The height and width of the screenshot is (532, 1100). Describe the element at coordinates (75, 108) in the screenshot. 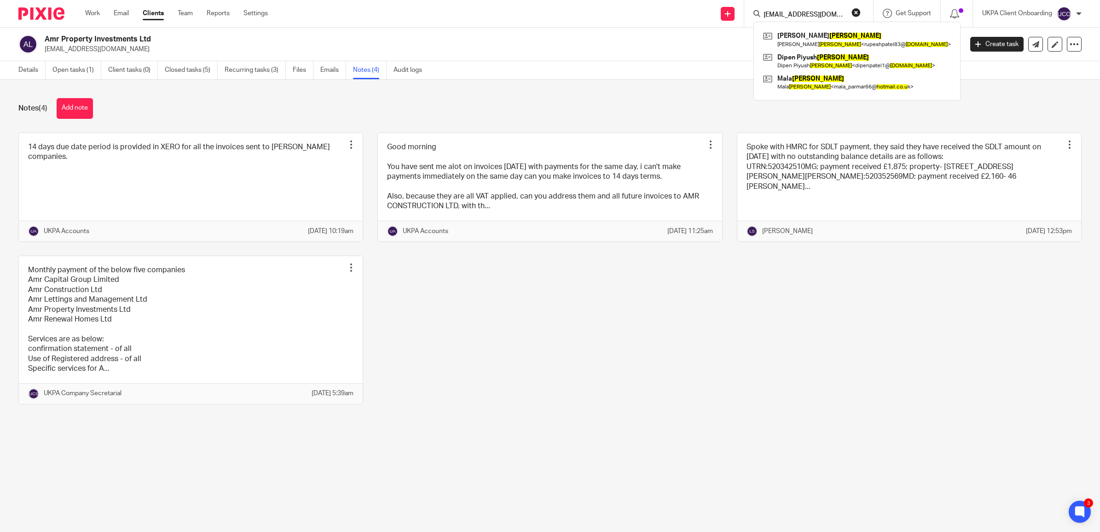

I see `button: Add note` at that location.